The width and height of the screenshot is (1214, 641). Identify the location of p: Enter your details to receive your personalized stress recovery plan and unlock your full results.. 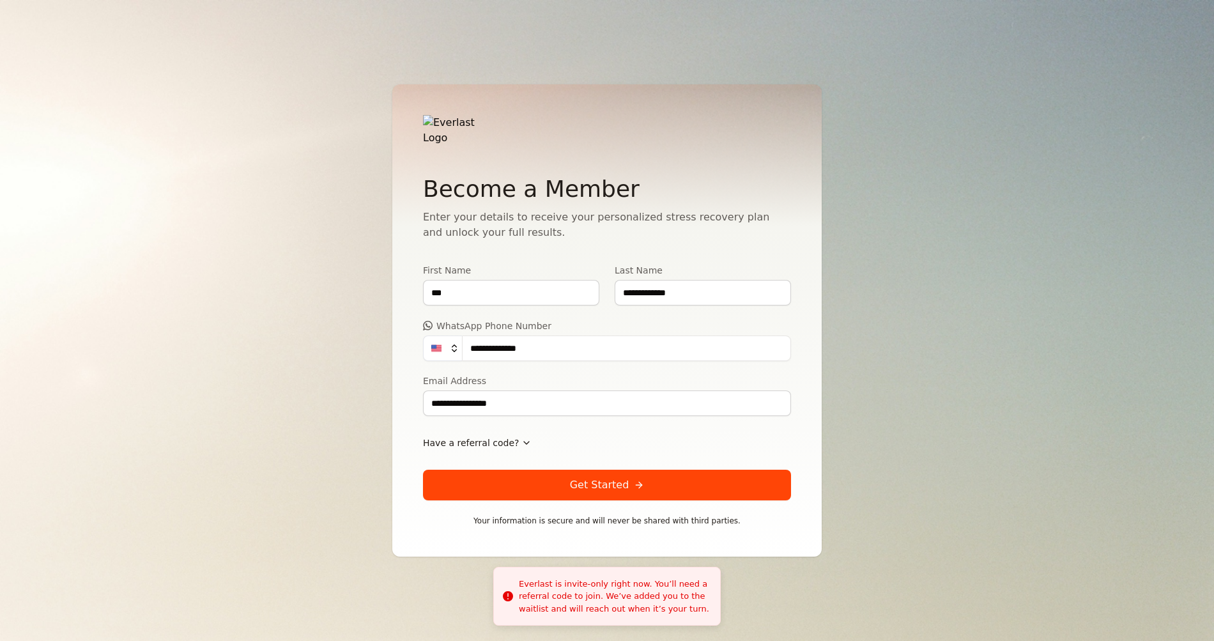
(607, 225).